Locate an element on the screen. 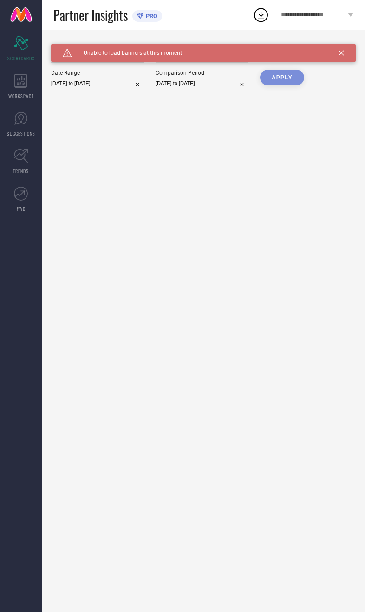 Image resolution: width=365 pixels, height=612 pixels. input: Select date range is located at coordinates (98, 83).